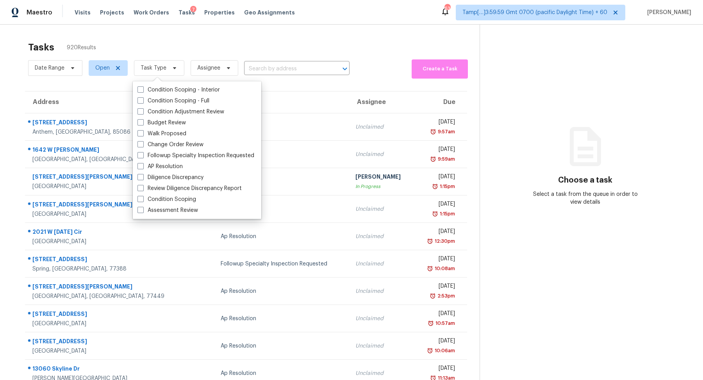  Describe the element at coordinates (154, 68) in the screenshot. I see `span: Task Type` at that location.